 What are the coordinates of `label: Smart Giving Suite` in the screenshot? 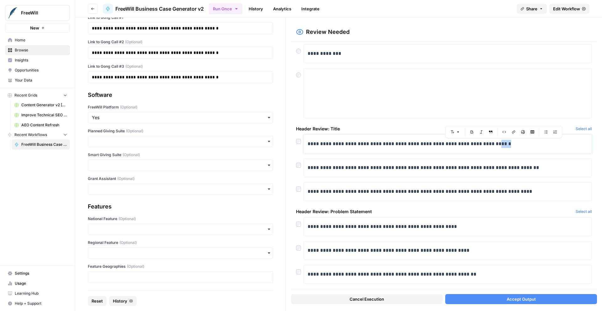 It's located at (180, 155).